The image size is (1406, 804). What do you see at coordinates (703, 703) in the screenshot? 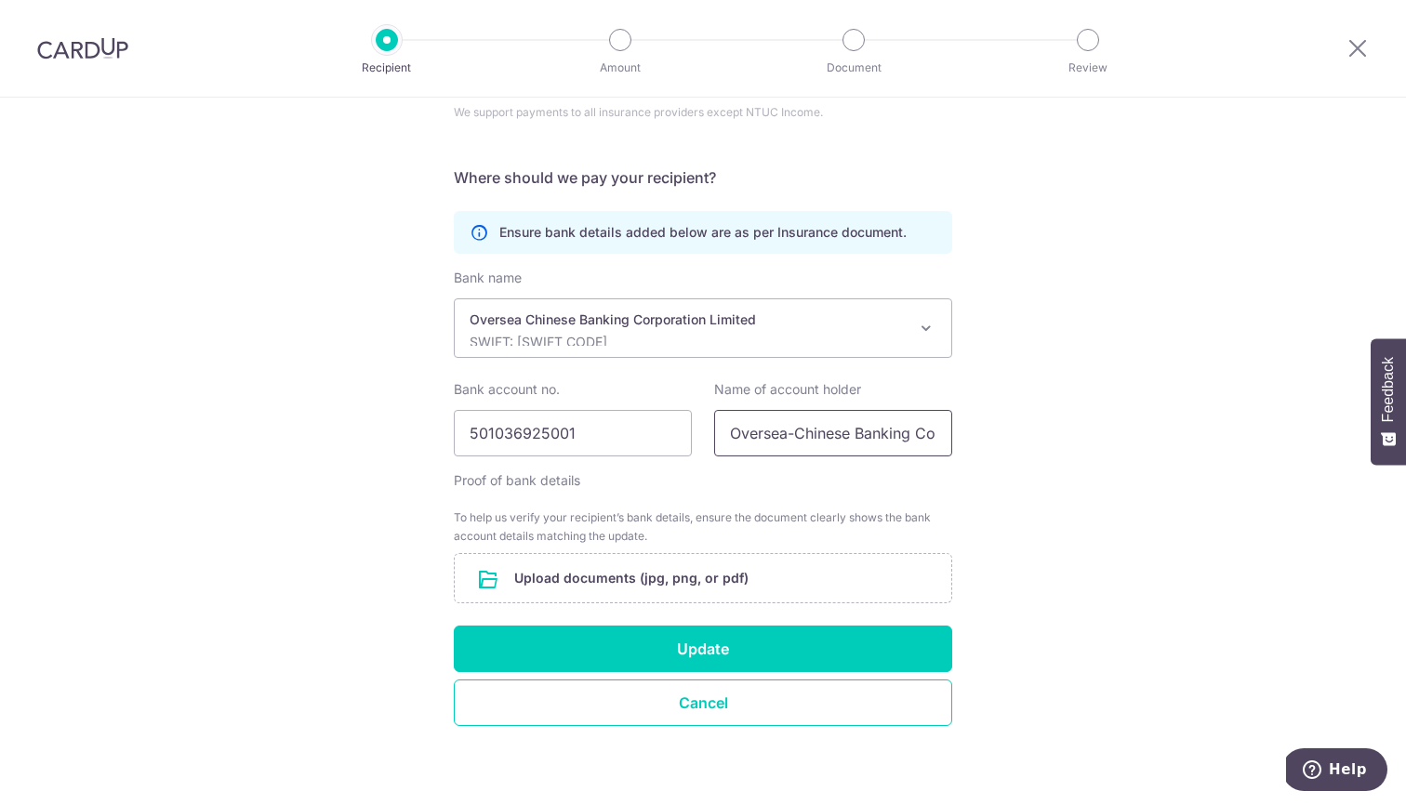
I see `button: Cancel` at bounding box center [703, 703].